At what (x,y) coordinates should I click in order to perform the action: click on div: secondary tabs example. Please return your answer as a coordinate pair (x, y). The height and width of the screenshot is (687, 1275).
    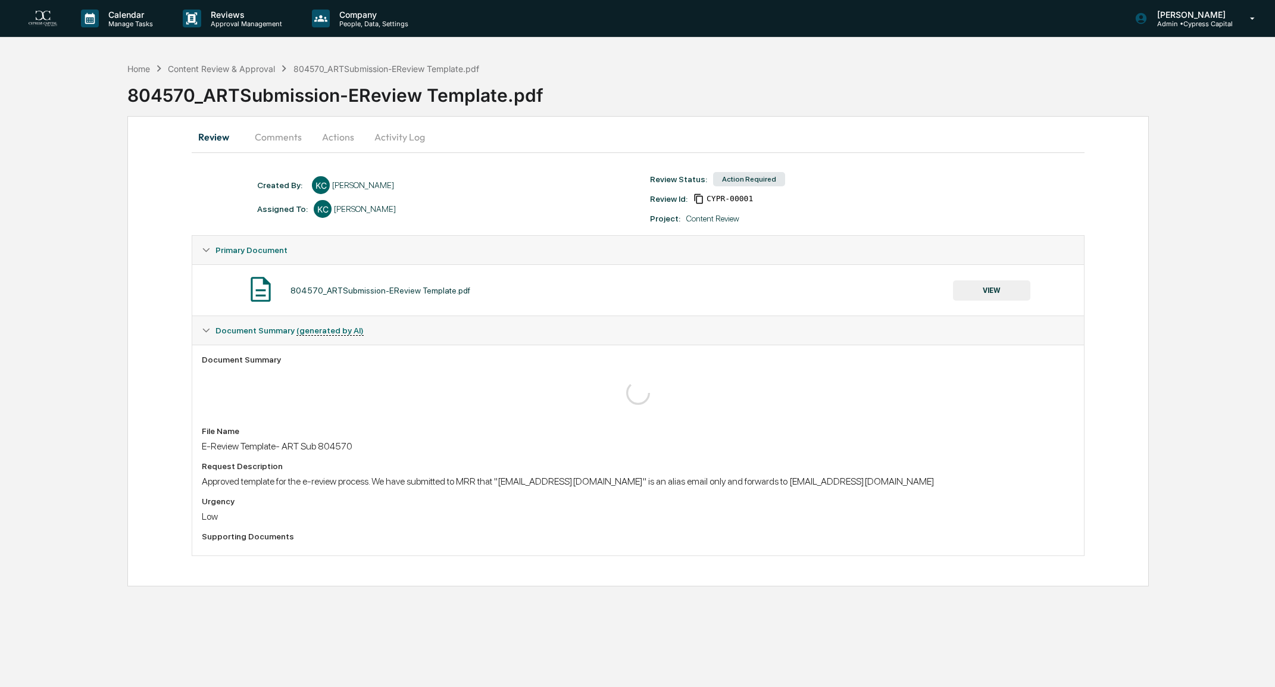
    Looking at the image, I should click on (637, 137).